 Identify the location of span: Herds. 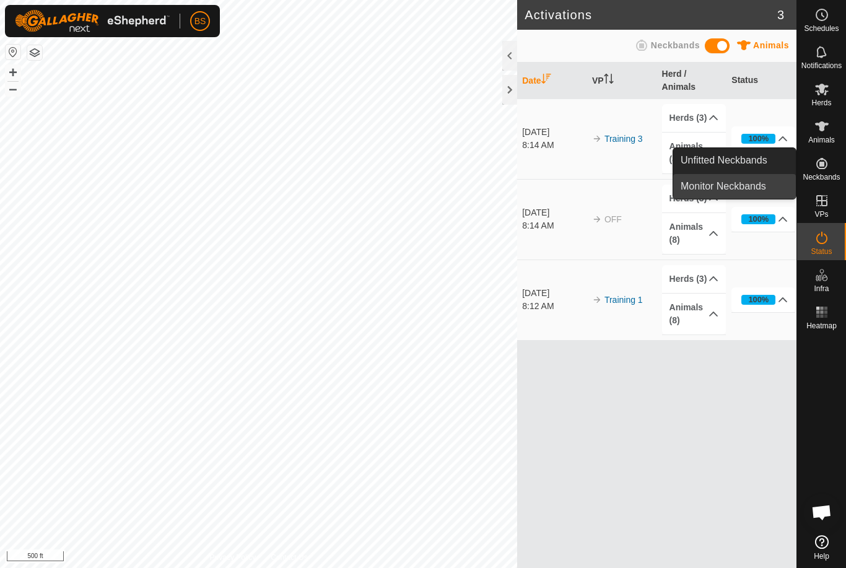
(821, 103).